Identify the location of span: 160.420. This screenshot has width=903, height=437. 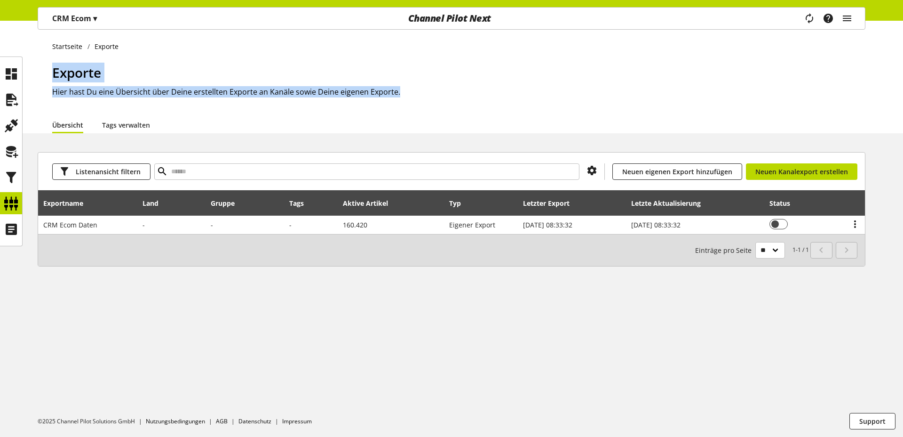
(355, 224).